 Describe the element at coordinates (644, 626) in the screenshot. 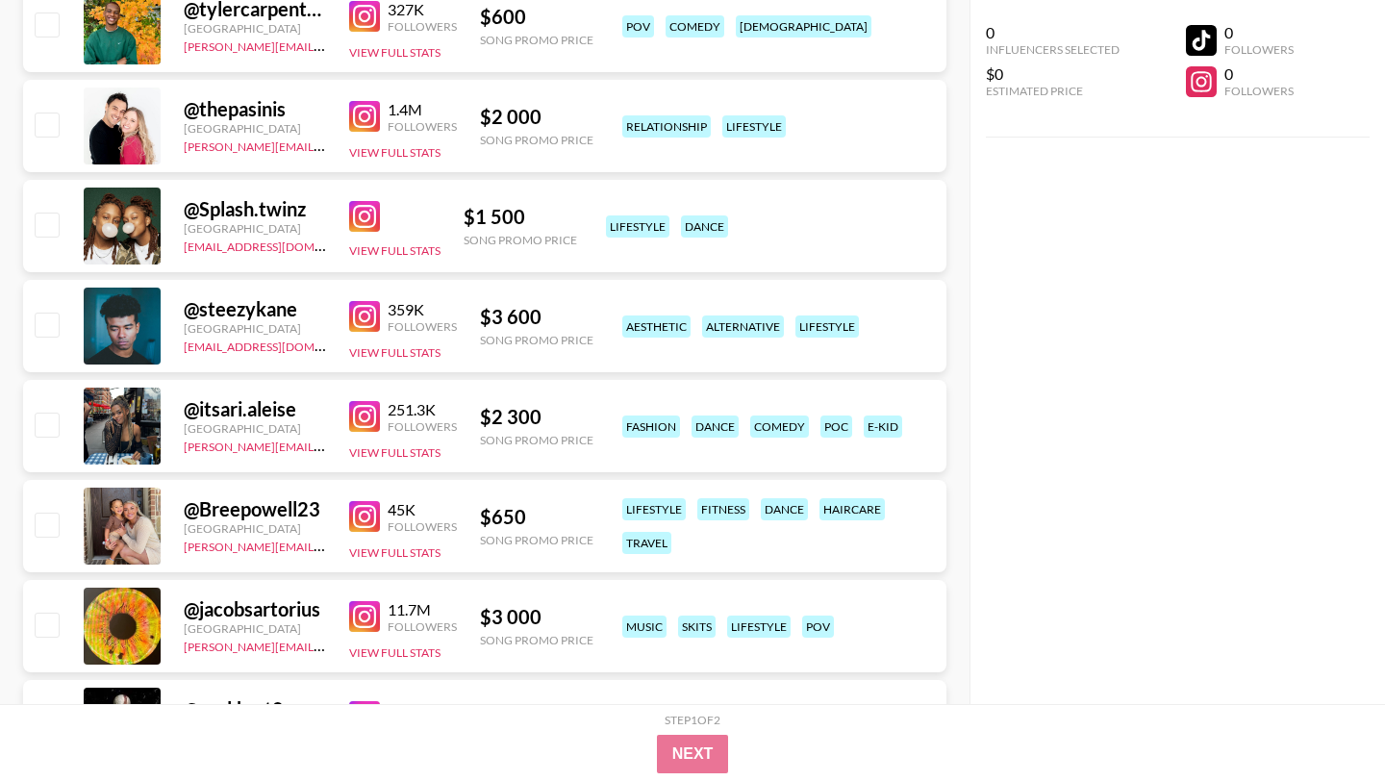

I see `div: music` at that location.